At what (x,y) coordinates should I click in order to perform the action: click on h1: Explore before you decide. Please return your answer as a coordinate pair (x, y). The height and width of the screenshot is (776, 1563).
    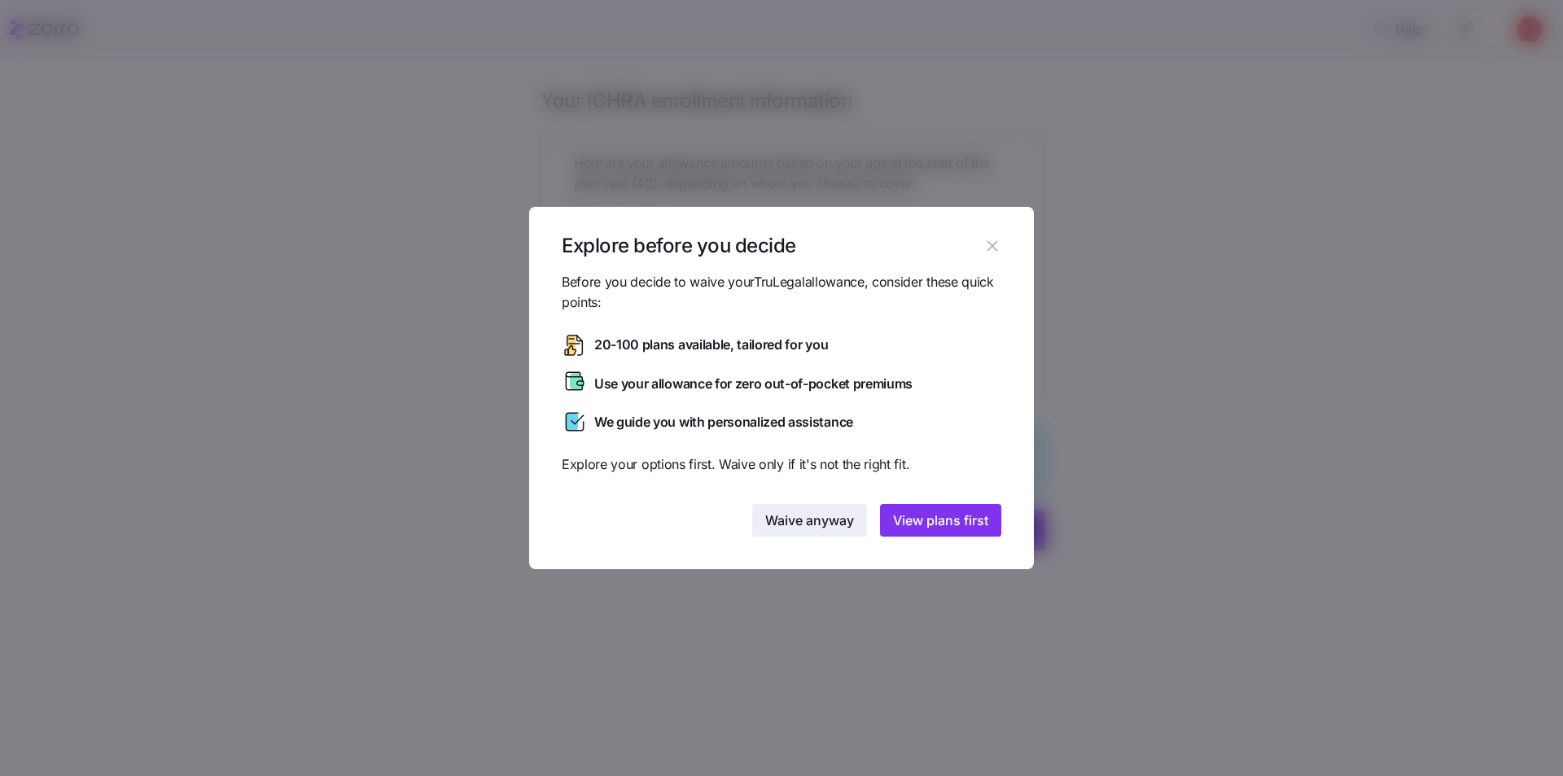
    Looking at the image, I should click on (770, 245).